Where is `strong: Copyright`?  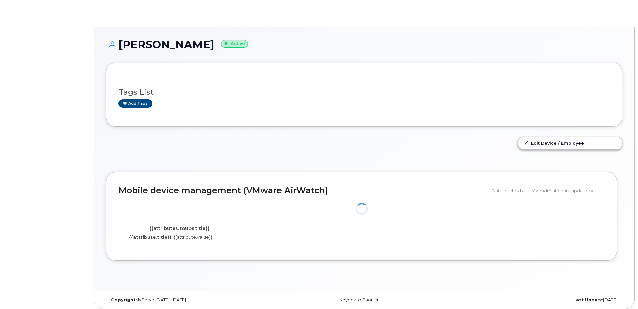 strong: Copyright is located at coordinates (123, 300).